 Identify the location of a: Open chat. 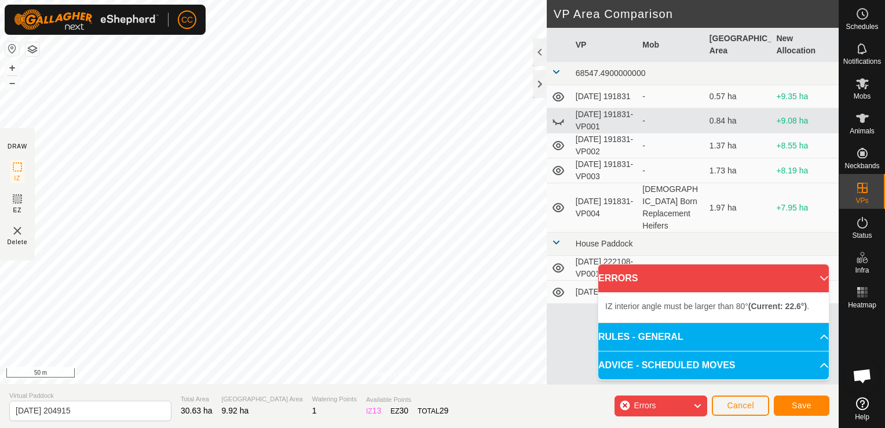
(863, 375).